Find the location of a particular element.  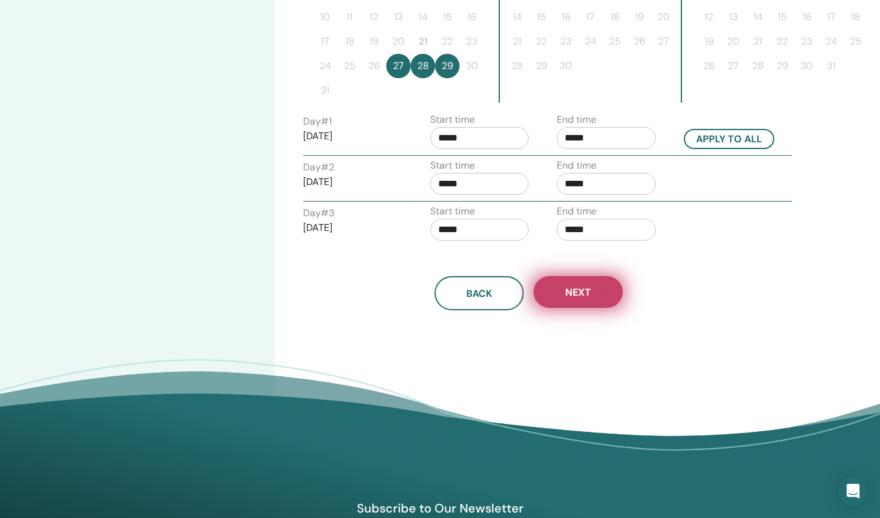

button: 11 is located at coordinates (350, 17).